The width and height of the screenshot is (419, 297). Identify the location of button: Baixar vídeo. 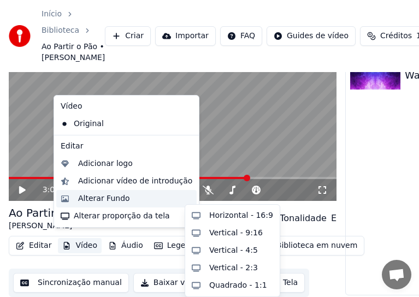
(170, 283).